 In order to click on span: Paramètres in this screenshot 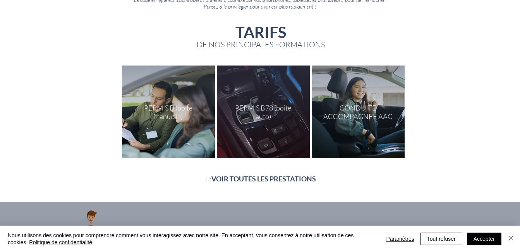, I will do `click(400, 239)`.